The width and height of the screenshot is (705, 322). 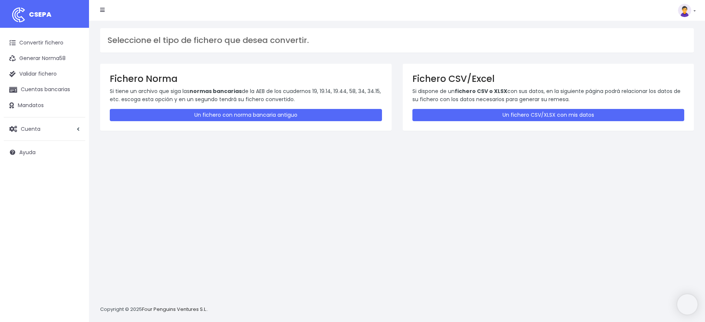 I want to click on a: Convertir fichero, so click(x=45, y=43).